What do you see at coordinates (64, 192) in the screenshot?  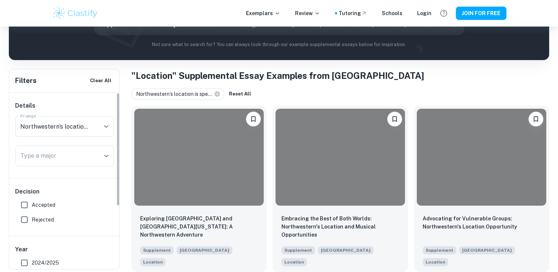 I see `h6: Decision` at bounding box center [64, 192].